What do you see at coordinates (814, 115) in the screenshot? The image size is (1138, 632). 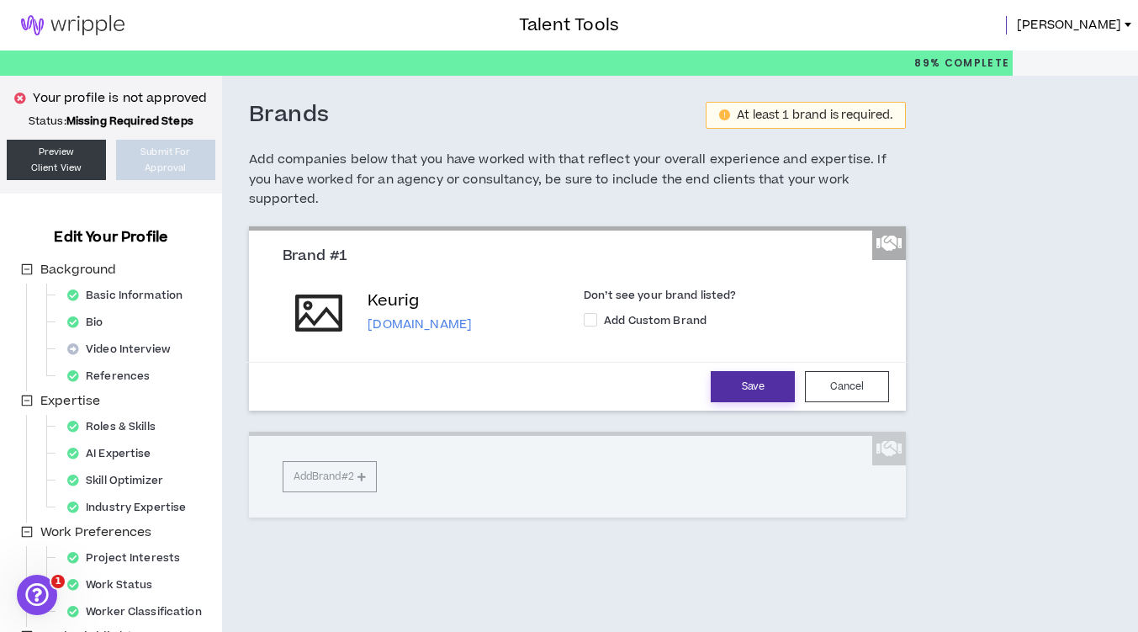 I see `div: At least 1 brand is required.` at bounding box center [814, 115].